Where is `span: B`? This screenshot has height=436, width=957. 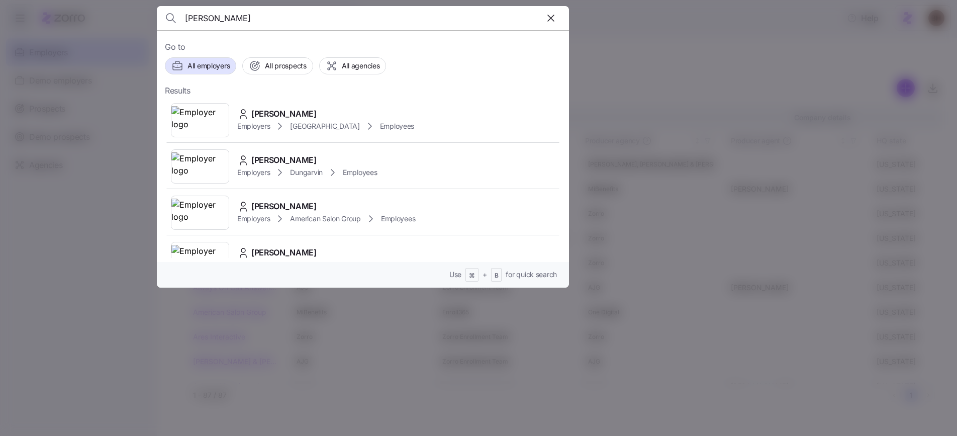 span: B is located at coordinates (497, 275).